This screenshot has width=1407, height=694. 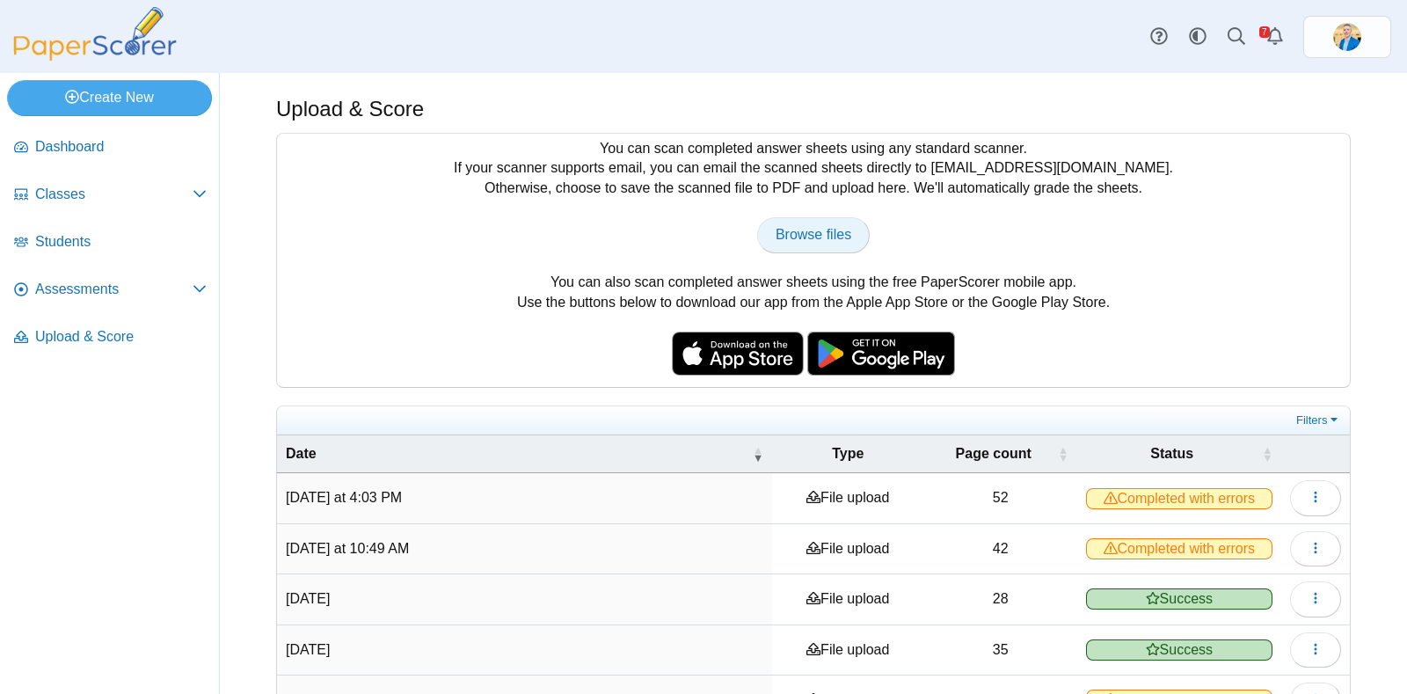 What do you see at coordinates (95, 33) in the screenshot?
I see `img: PaperScorer` at bounding box center [95, 33].